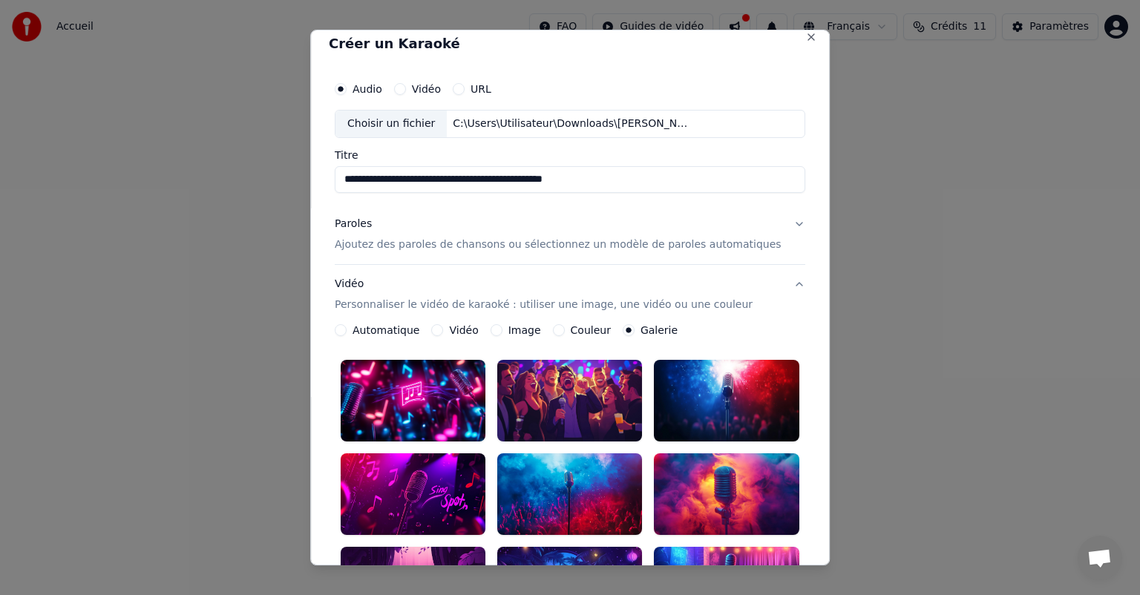  What do you see at coordinates (481, 89) in the screenshot?
I see `label: URL` at bounding box center [481, 89].